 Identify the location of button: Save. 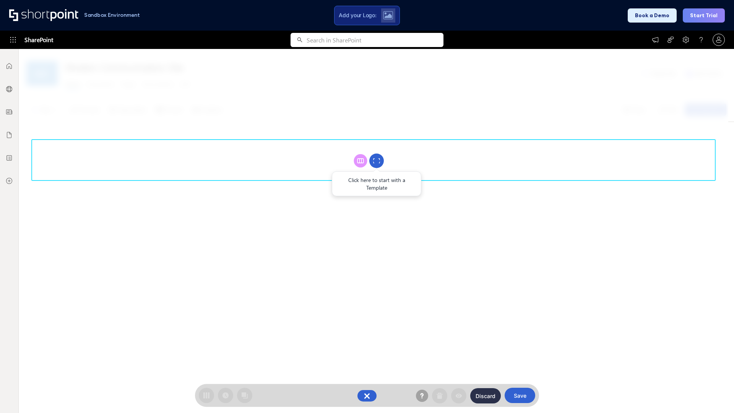
(520, 395).